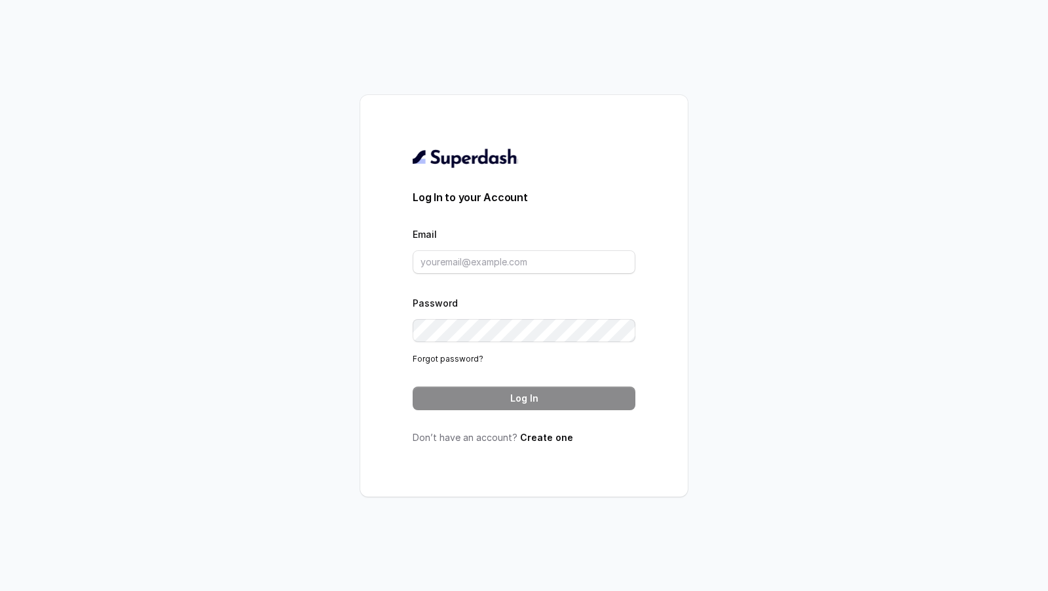  I want to click on button: Log In, so click(524, 398).